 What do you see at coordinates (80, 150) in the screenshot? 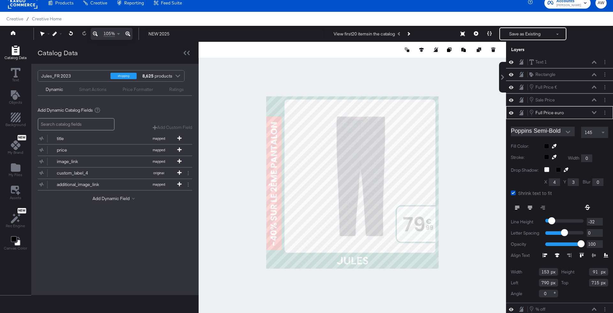
I see `div: price` at bounding box center [80, 150].